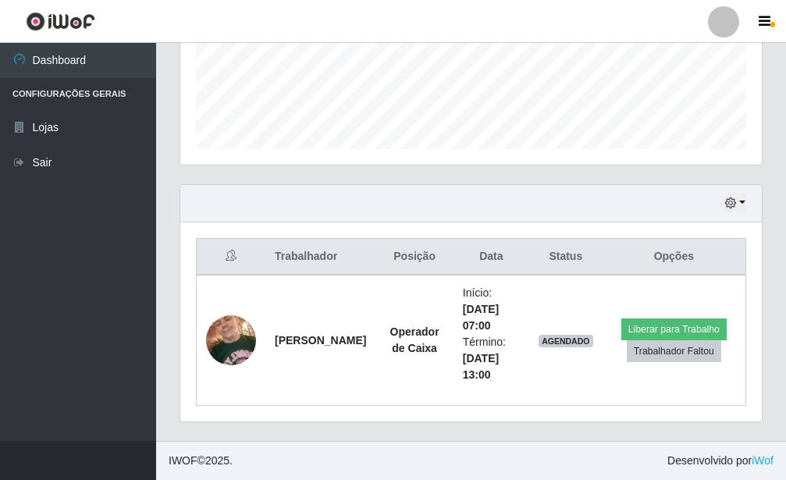 This screenshot has height=480, width=786. What do you see at coordinates (491, 257) in the screenshot?
I see `th: Data` at bounding box center [491, 257].